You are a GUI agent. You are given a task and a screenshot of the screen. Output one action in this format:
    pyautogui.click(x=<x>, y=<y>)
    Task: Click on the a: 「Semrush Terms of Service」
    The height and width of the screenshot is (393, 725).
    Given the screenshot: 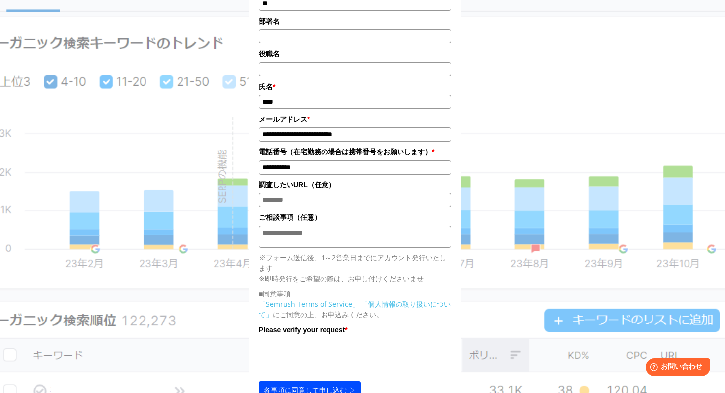 What is the action you would take?
    pyautogui.click(x=309, y=304)
    